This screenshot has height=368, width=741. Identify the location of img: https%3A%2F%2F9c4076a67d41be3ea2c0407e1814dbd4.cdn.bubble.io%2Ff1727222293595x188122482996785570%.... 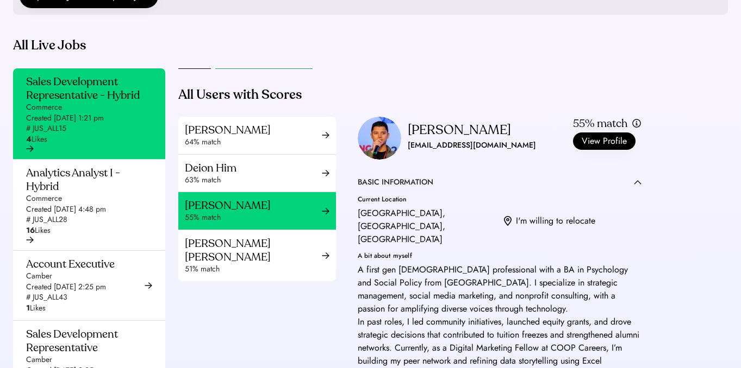
(379, 138).